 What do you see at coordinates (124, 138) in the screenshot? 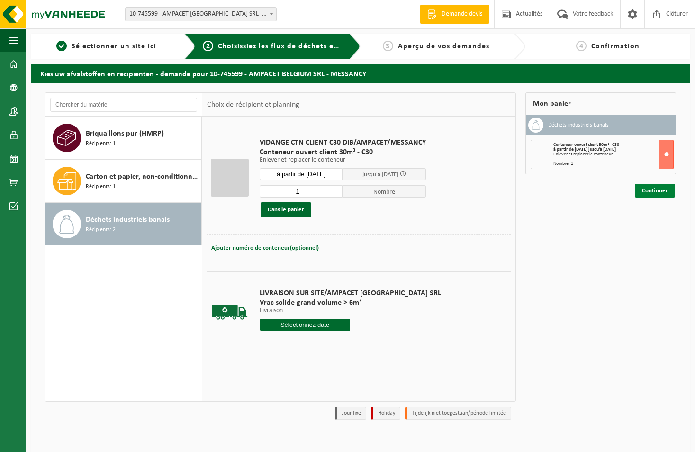
I see `button: Briquaillons pur (HMRP) Récipients: 1` at bounding box center [124, 138].